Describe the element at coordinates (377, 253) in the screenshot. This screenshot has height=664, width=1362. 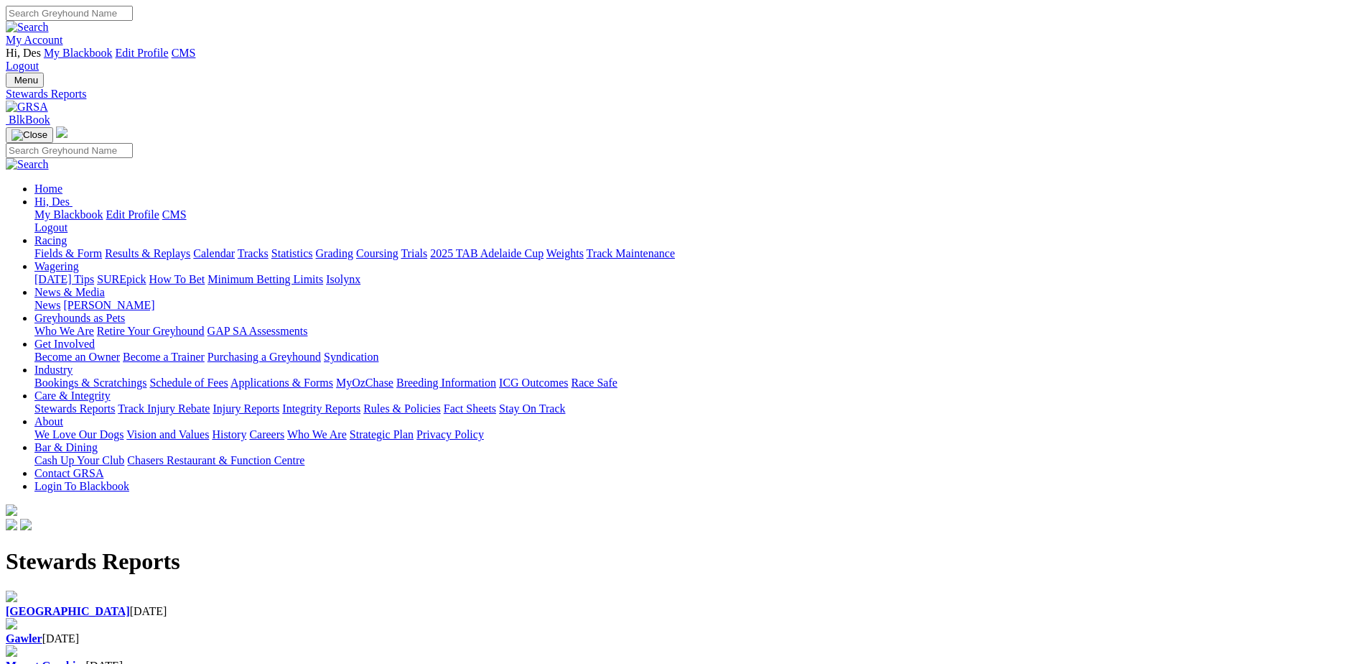
I see `a: Coursing` at that location.